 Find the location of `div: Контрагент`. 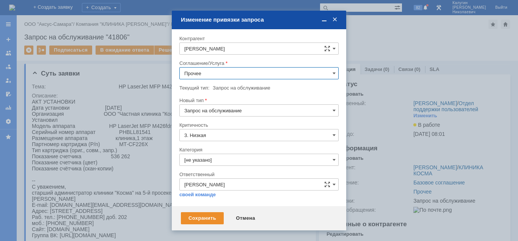

div: Контрагент is located at coordinates (258, 38).